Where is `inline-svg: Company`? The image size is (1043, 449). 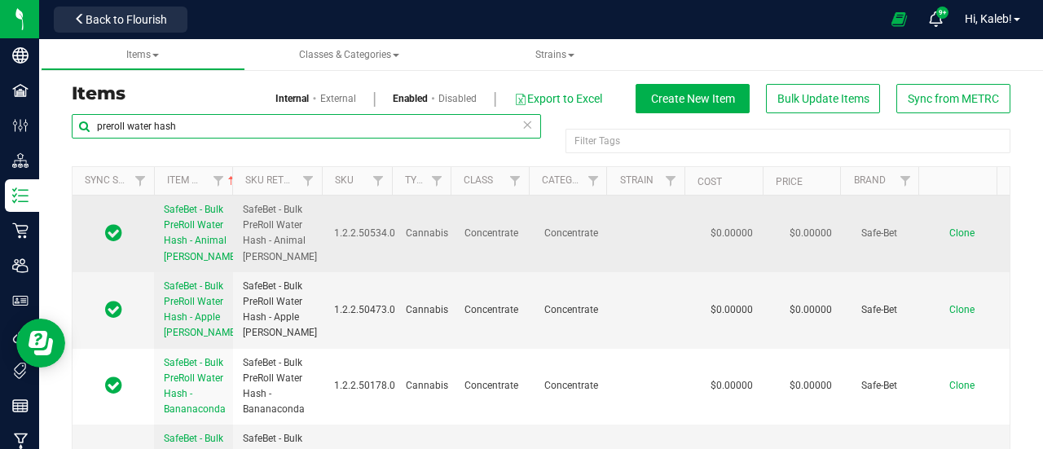 inline-svg: Company is located at coordinates (20, 55).